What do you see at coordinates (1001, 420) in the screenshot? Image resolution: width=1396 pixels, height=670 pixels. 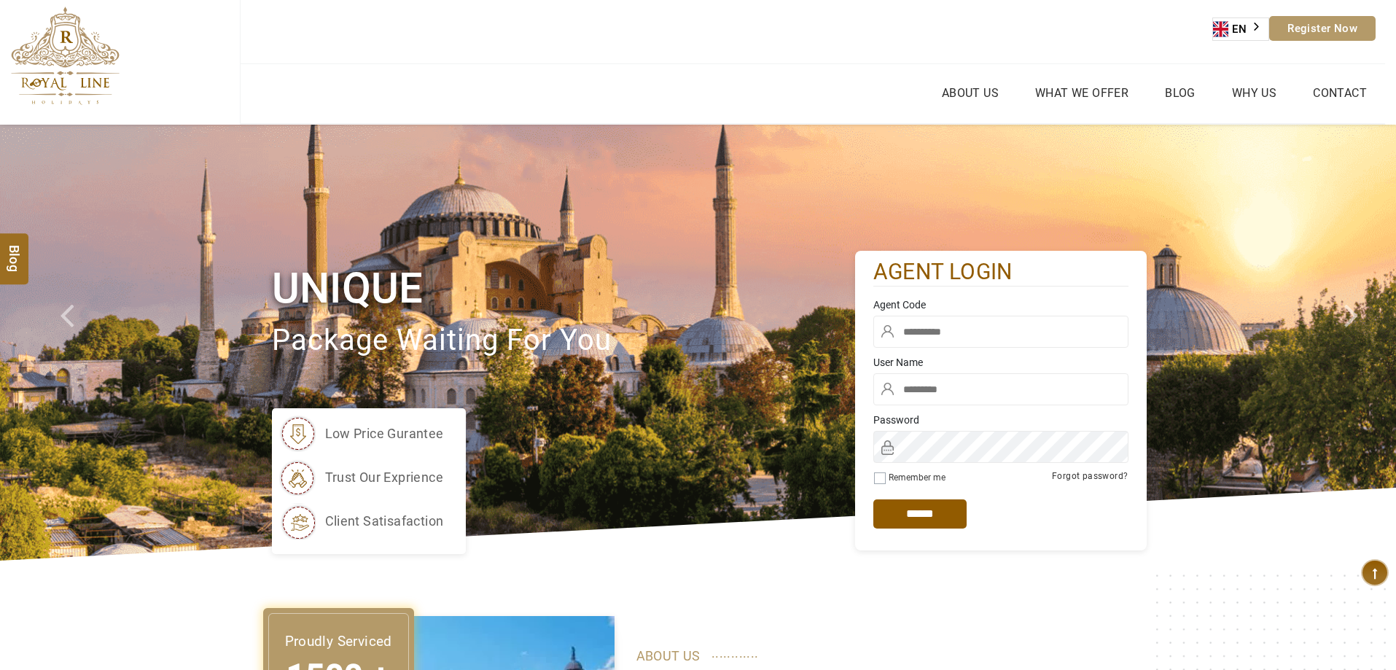 I see `label: Password` at bounding box center [1001, 420].